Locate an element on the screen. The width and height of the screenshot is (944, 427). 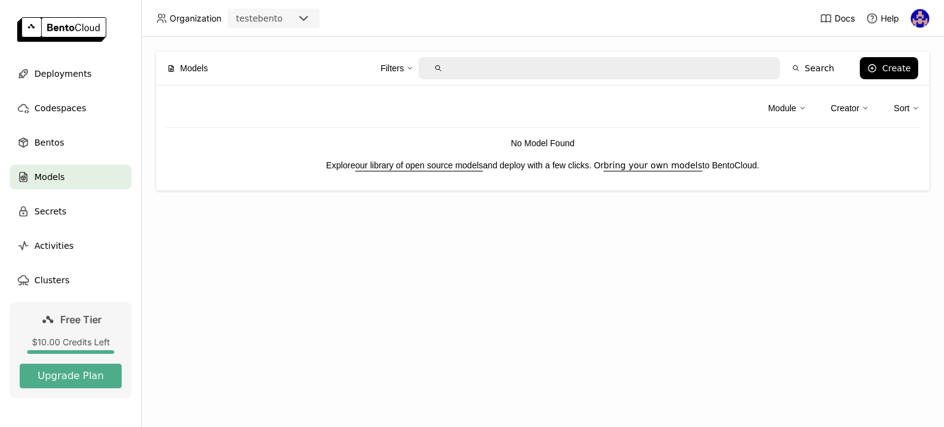
a: Activities is located at coordinates (71, 246).